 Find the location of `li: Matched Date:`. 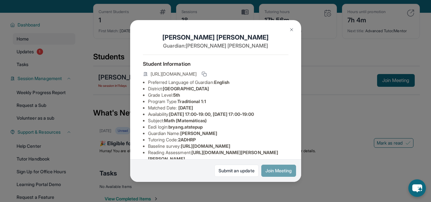

li: Matched Date: is located at coordinates (218, 108).